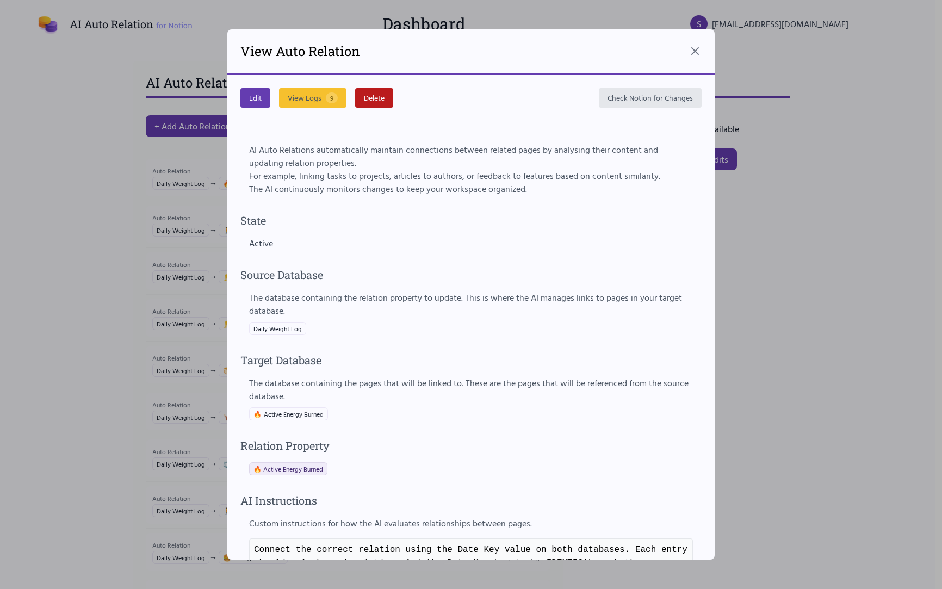 This screenshot has width=942, height=589. What do you see at coordinates (288, 414) in the screenshot?
I see `span: Active Energy Burned` at bounding box center [288, 414].